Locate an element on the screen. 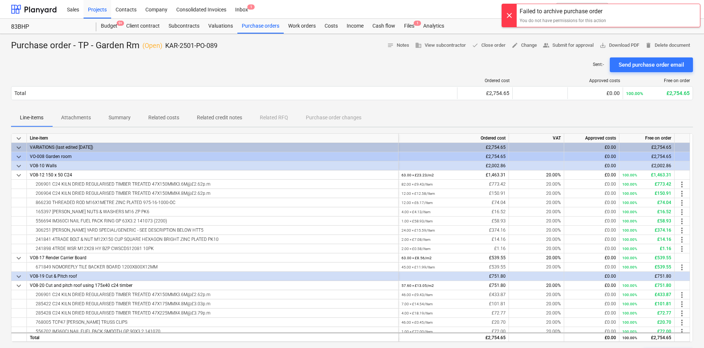 Image resolution: width=704 pixels, height=348 pixels. small: 46.00 × £0.45 / Item is located at coordinates (417, 322).